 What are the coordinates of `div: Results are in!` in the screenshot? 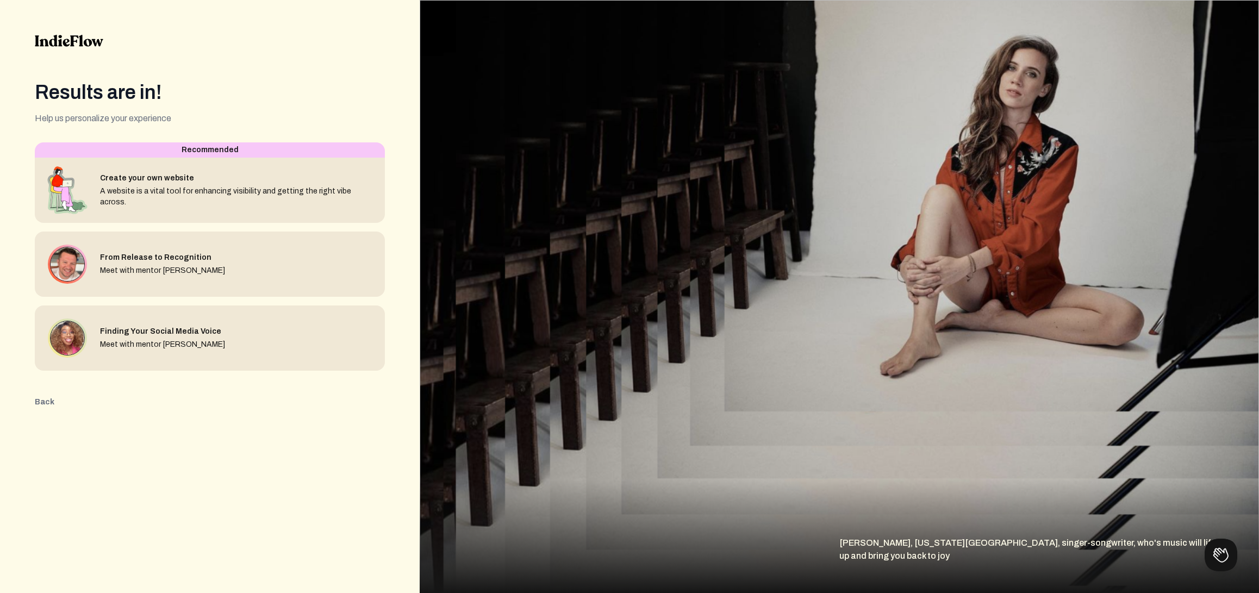 It's located at (210, 92).